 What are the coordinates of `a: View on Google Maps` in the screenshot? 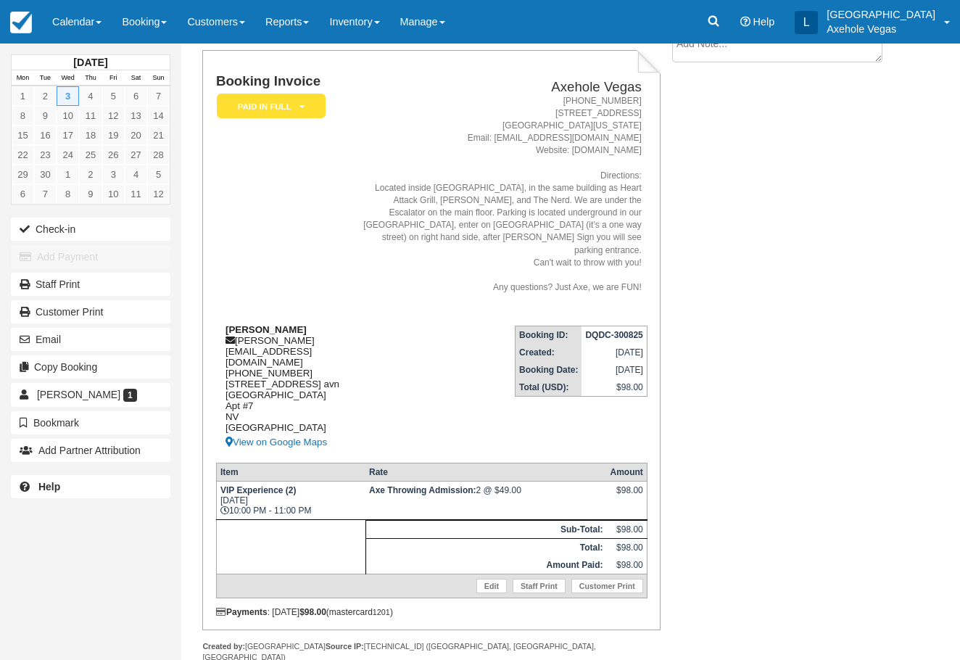 It's located at (288, 441).